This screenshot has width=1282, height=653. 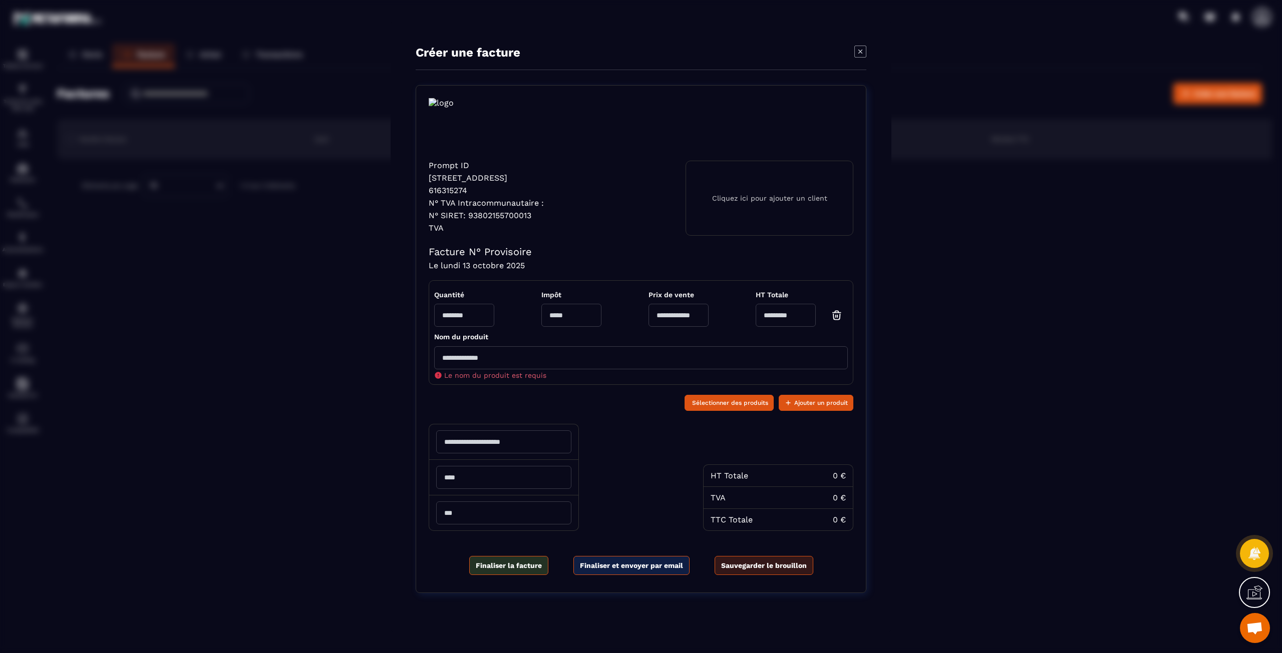 What do you see at coordinates (679, 295) in the screenshot?
I see `span: Prix de vente` at bounding box center [679, 295].